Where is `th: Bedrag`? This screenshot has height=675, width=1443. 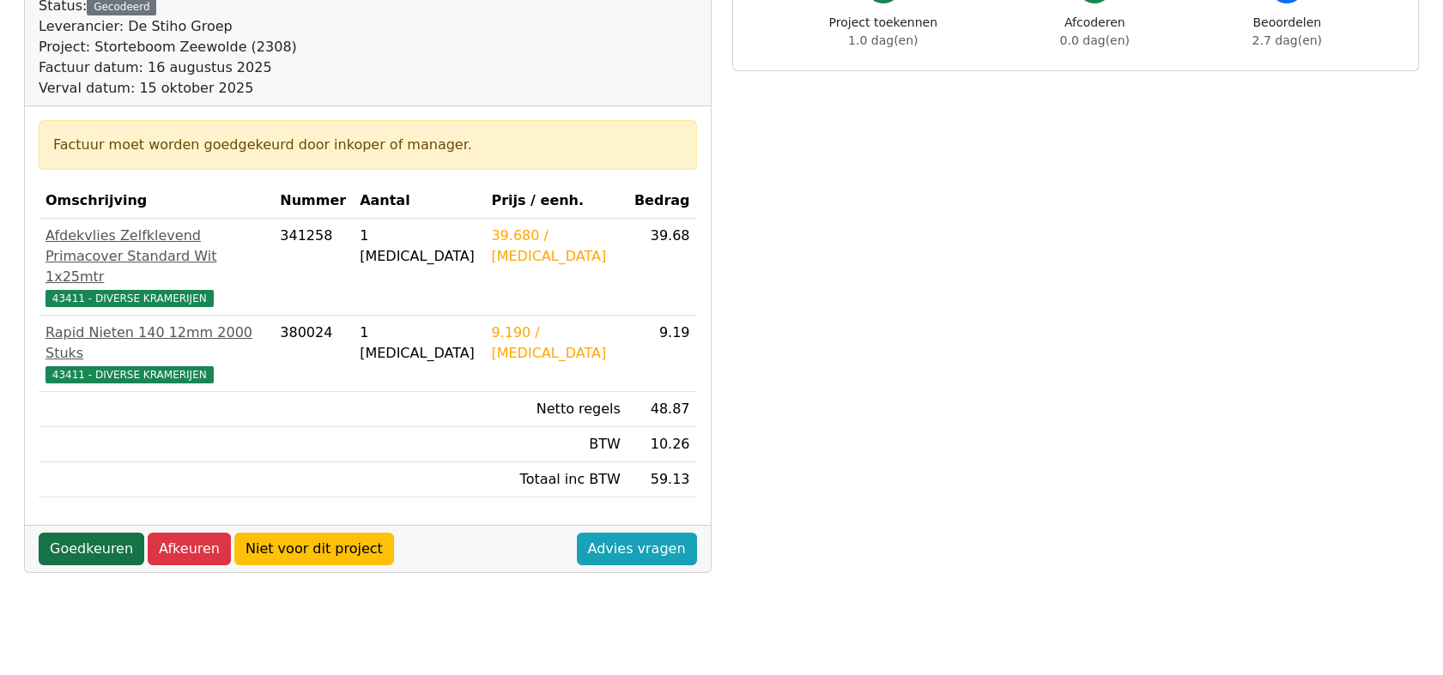 th: Bedrag is located at coordinates (662, 201).